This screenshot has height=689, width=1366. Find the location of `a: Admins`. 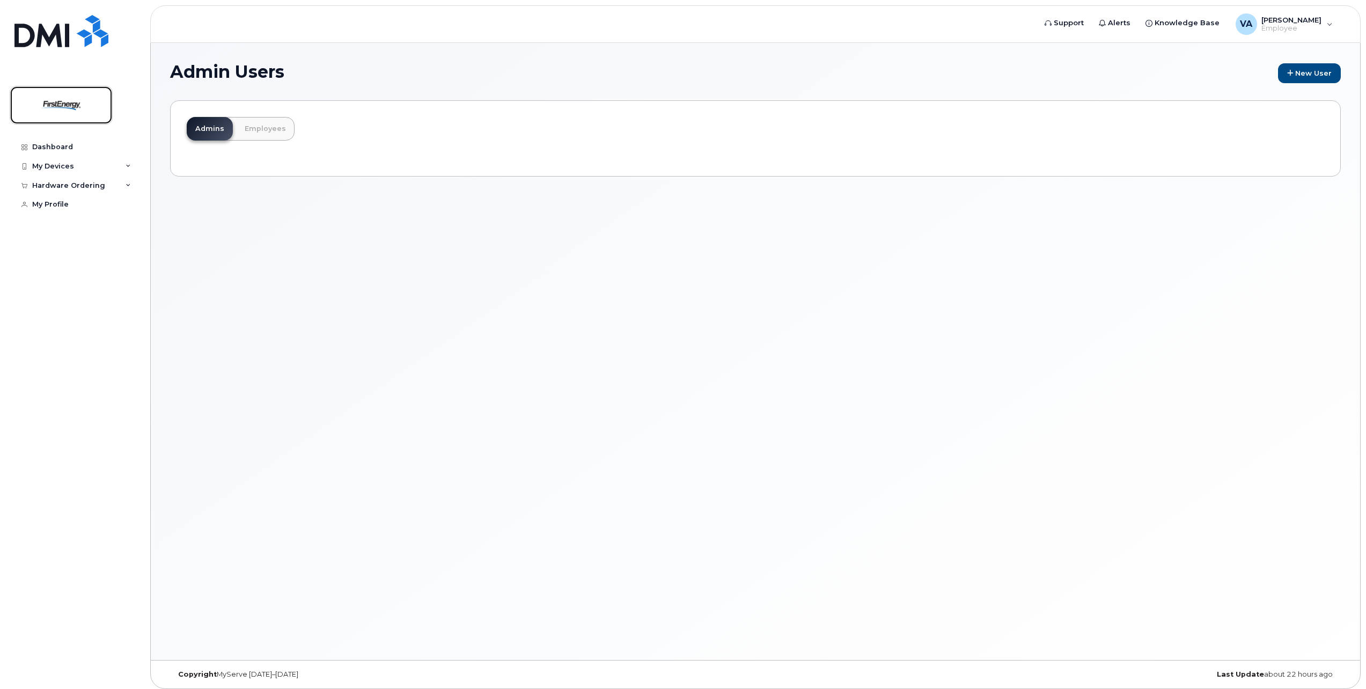

a: Admins is located at coordinates (210, 129).